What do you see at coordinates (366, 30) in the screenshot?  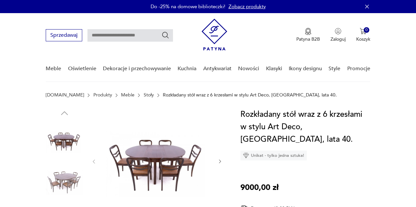 I see `div: 0` at bounding box center [366, 30].